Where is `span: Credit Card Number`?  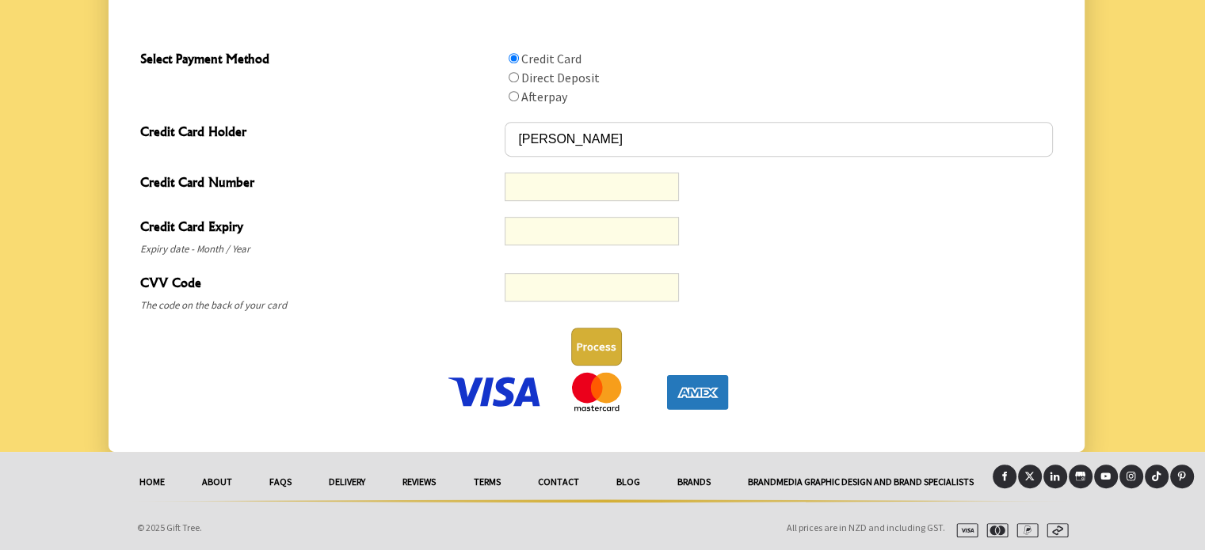
span: Credit Card Number is located at coordinates (318, 184).